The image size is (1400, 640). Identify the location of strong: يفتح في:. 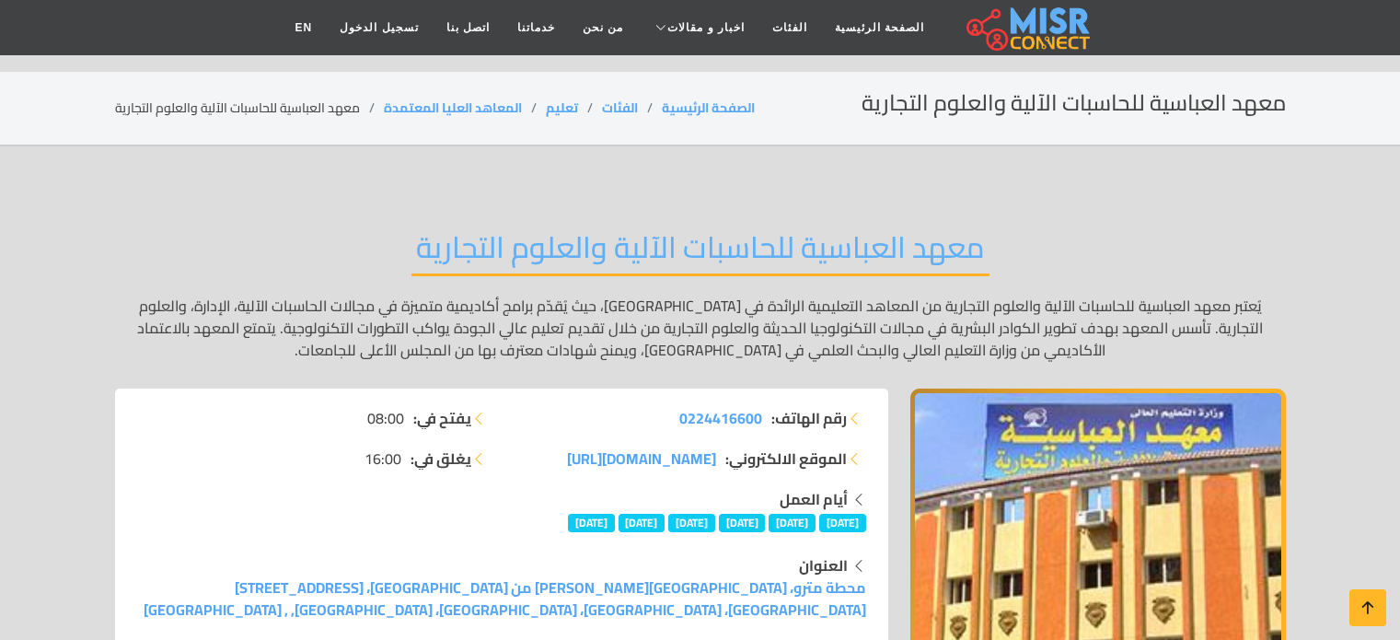
(442, 418).